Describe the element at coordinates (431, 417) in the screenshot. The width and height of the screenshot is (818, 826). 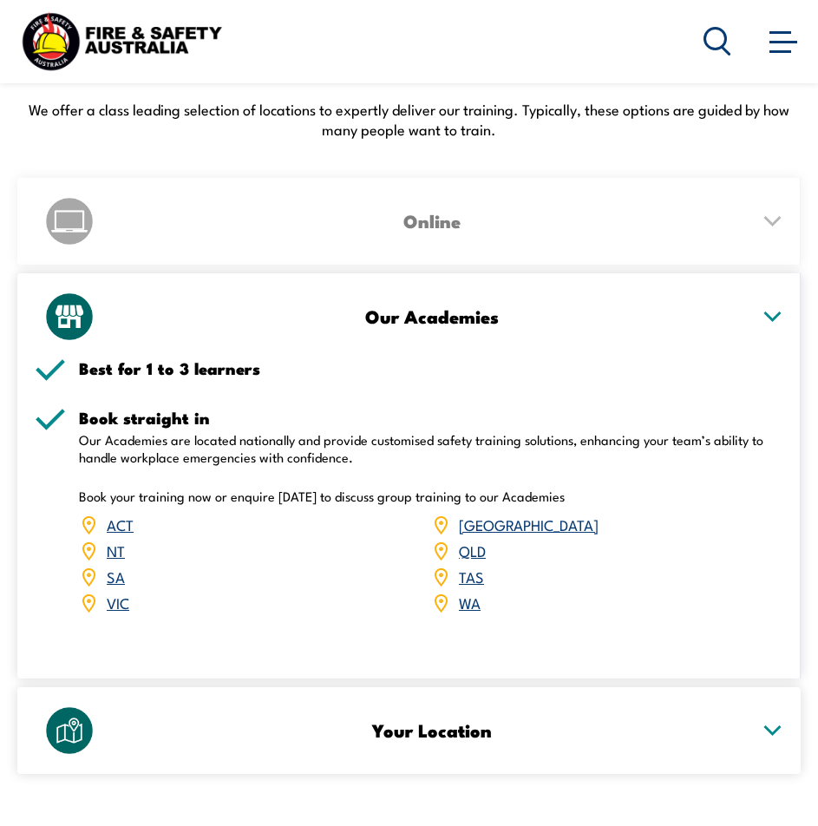
I see `h5: Book straight in` at that location.